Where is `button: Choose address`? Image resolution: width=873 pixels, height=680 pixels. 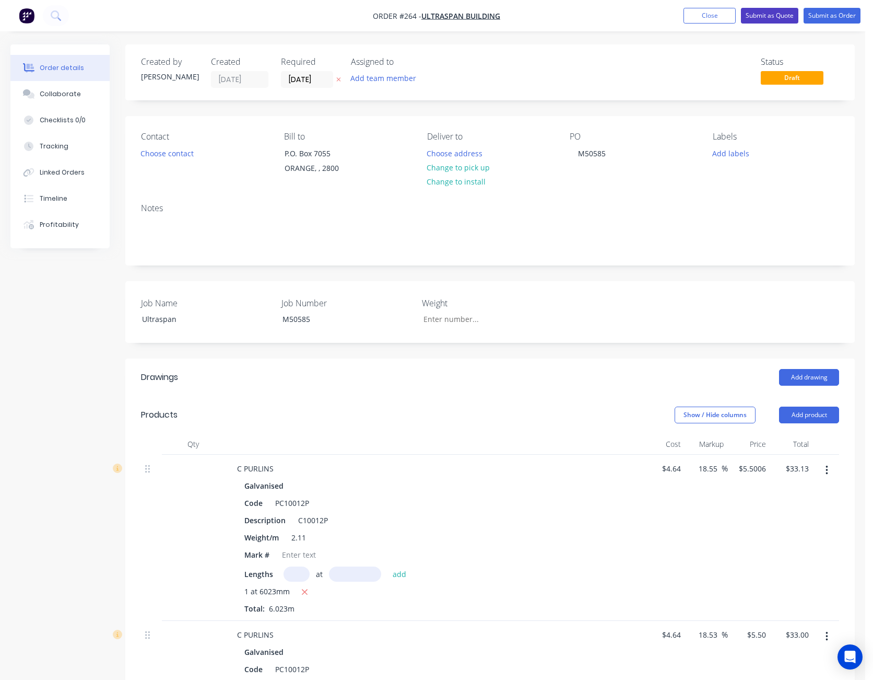 button: Choose address is located at coordinates (454, 153).